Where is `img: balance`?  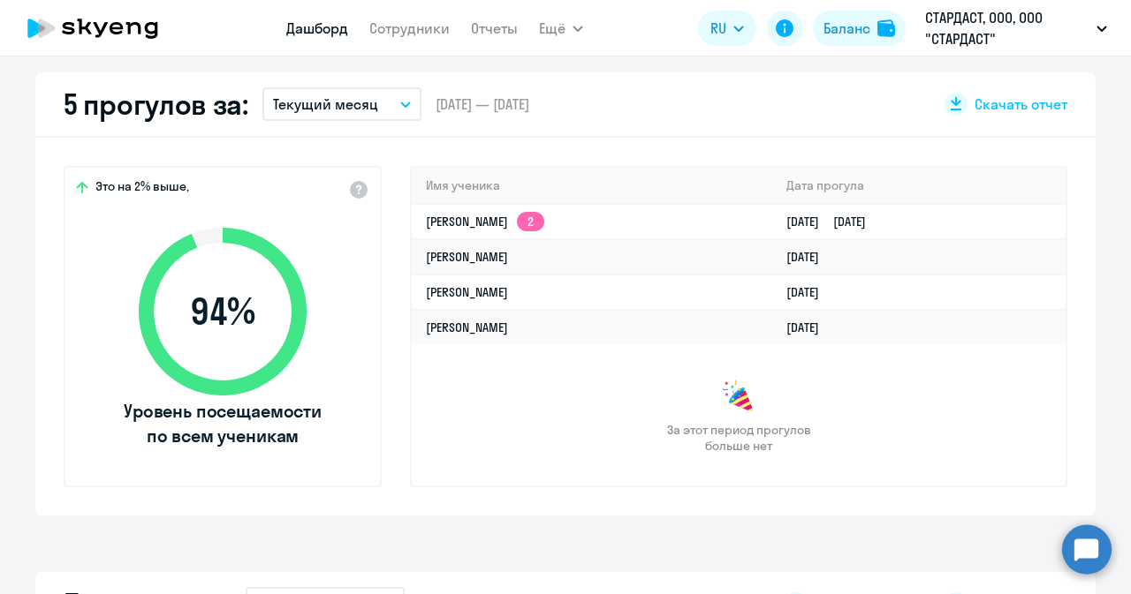 img: balance is located at coordinates (886, 28).